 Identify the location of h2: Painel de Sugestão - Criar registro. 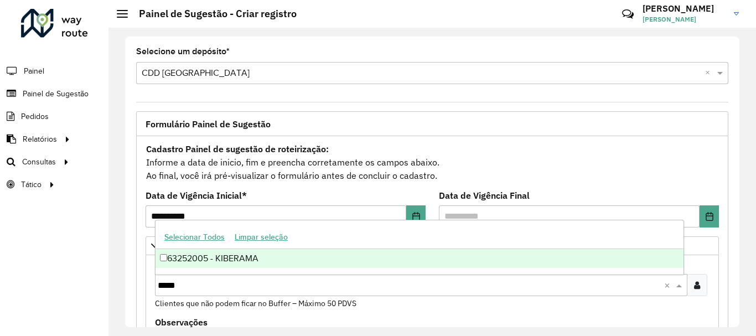
(212, 14).